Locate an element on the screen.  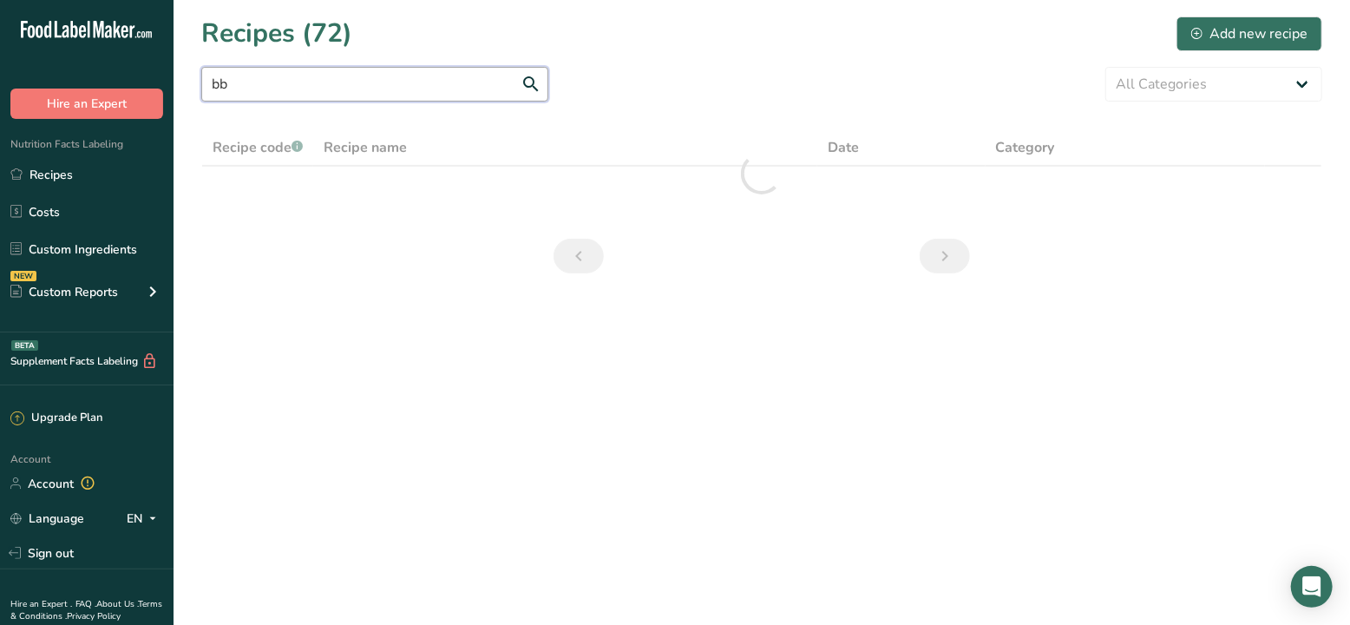
div: Add new recipe is located at coordinates (1249, 34).